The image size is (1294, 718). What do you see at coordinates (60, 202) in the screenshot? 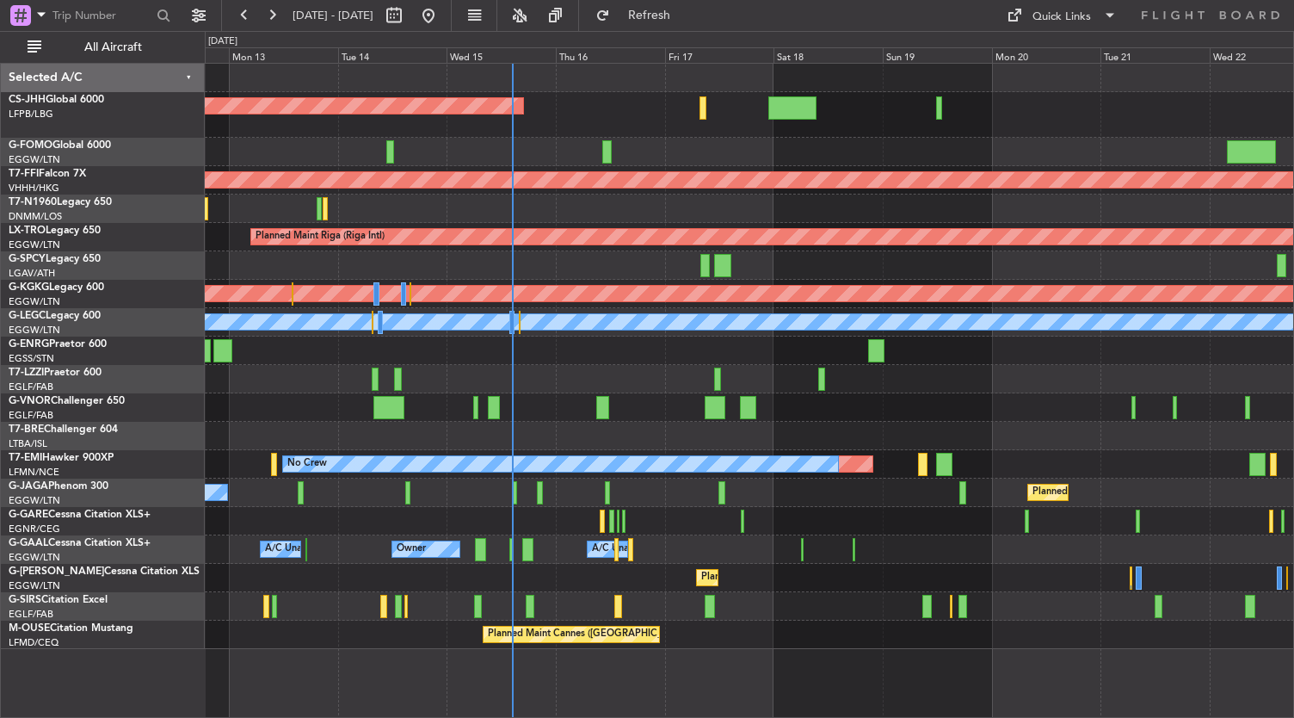
I see `a: T7-N1960Legacy 650` at bounding box center [60, 202].